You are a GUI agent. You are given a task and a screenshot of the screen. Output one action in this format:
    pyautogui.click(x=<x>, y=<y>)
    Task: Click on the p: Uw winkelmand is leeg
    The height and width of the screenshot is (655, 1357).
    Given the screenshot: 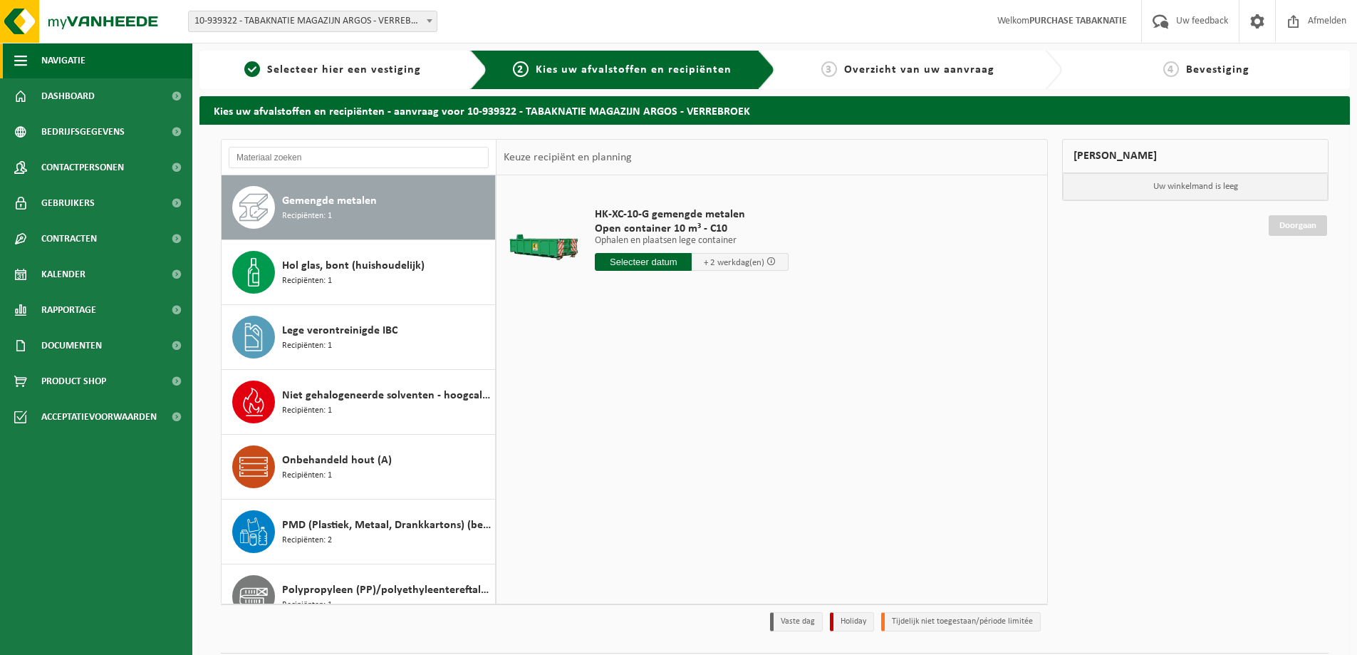 What is the action you would take?
    pyautogui.click(x=1195, y=187)
    